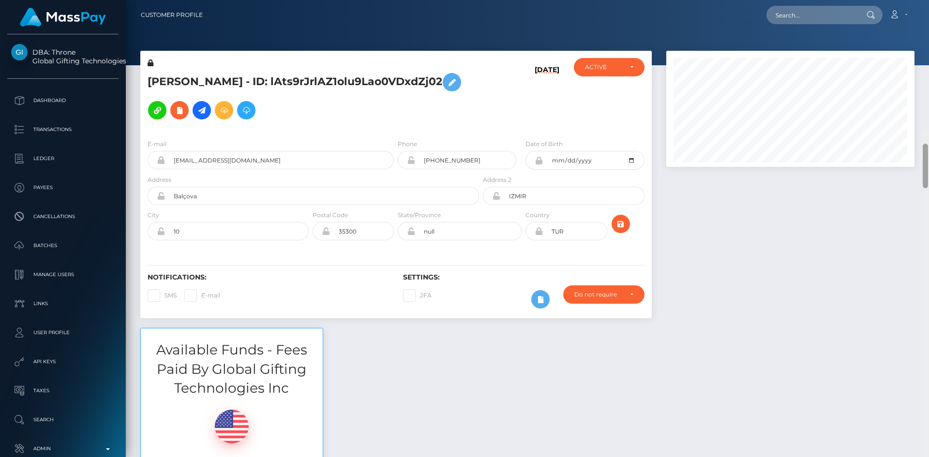  I want to click on p: Links, so click(63, 304).